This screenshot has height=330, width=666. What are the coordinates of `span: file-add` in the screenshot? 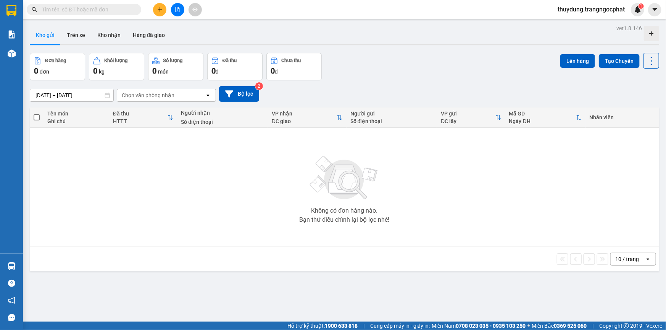 It's located at (177, 10).